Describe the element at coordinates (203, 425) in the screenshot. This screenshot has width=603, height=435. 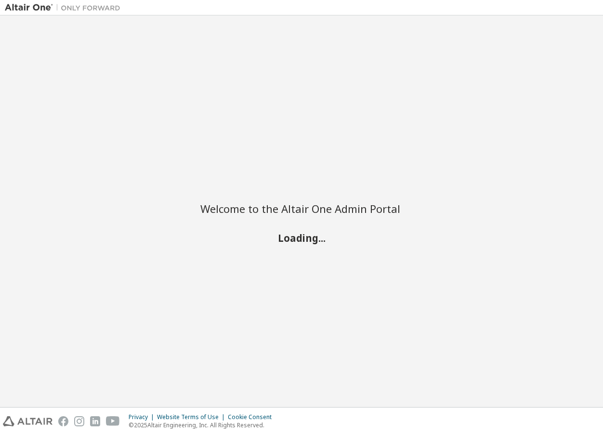
I see `p: © 2025 Altair Engineering, Inc. All Rights Reserved.` at that location.